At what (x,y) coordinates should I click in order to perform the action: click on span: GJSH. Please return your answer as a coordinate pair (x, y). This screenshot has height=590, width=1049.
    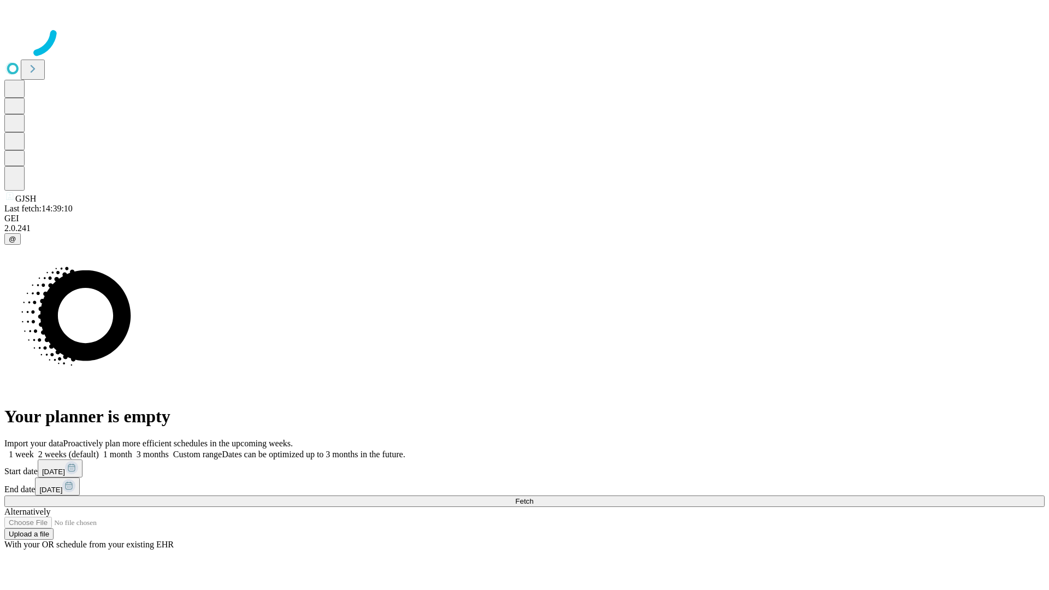
    Looking at the image, I should click on (26, 198).